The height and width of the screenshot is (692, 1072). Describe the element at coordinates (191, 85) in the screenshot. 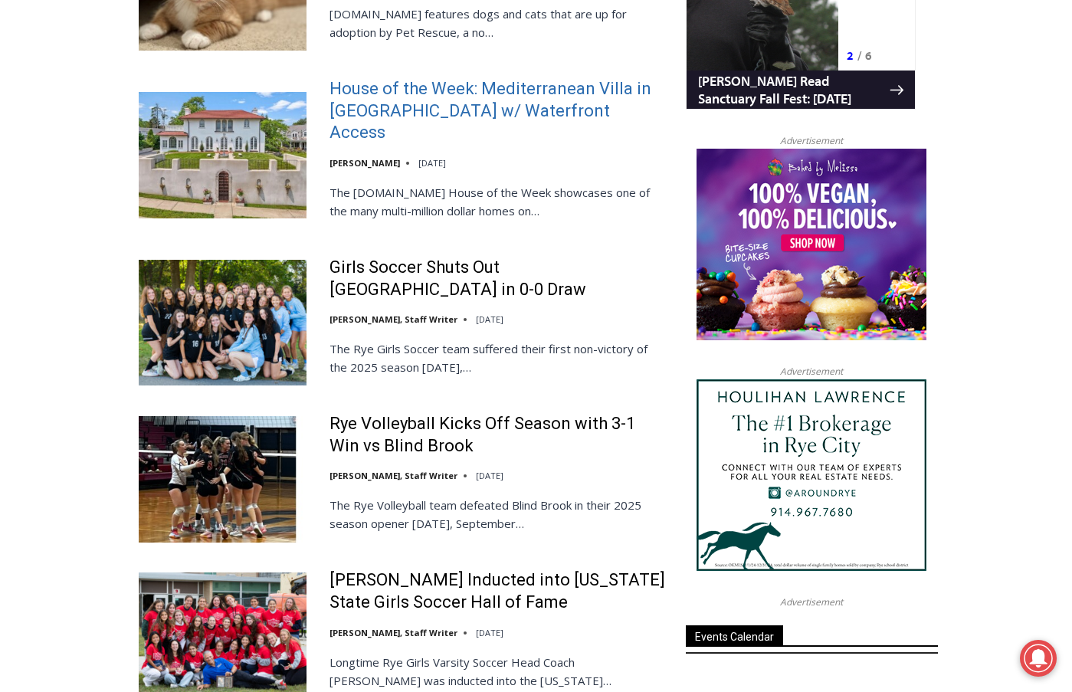

I see `div: Birds of Prey: Falcon and hawk demos` at that location.